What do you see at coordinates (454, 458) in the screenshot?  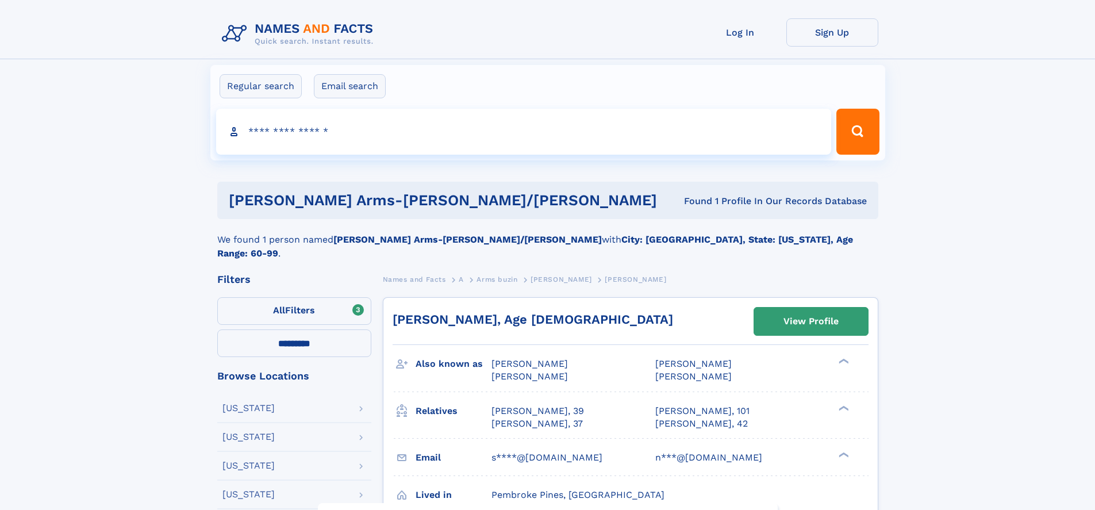 I see `h3: Email` at bounding box center [454, 458].